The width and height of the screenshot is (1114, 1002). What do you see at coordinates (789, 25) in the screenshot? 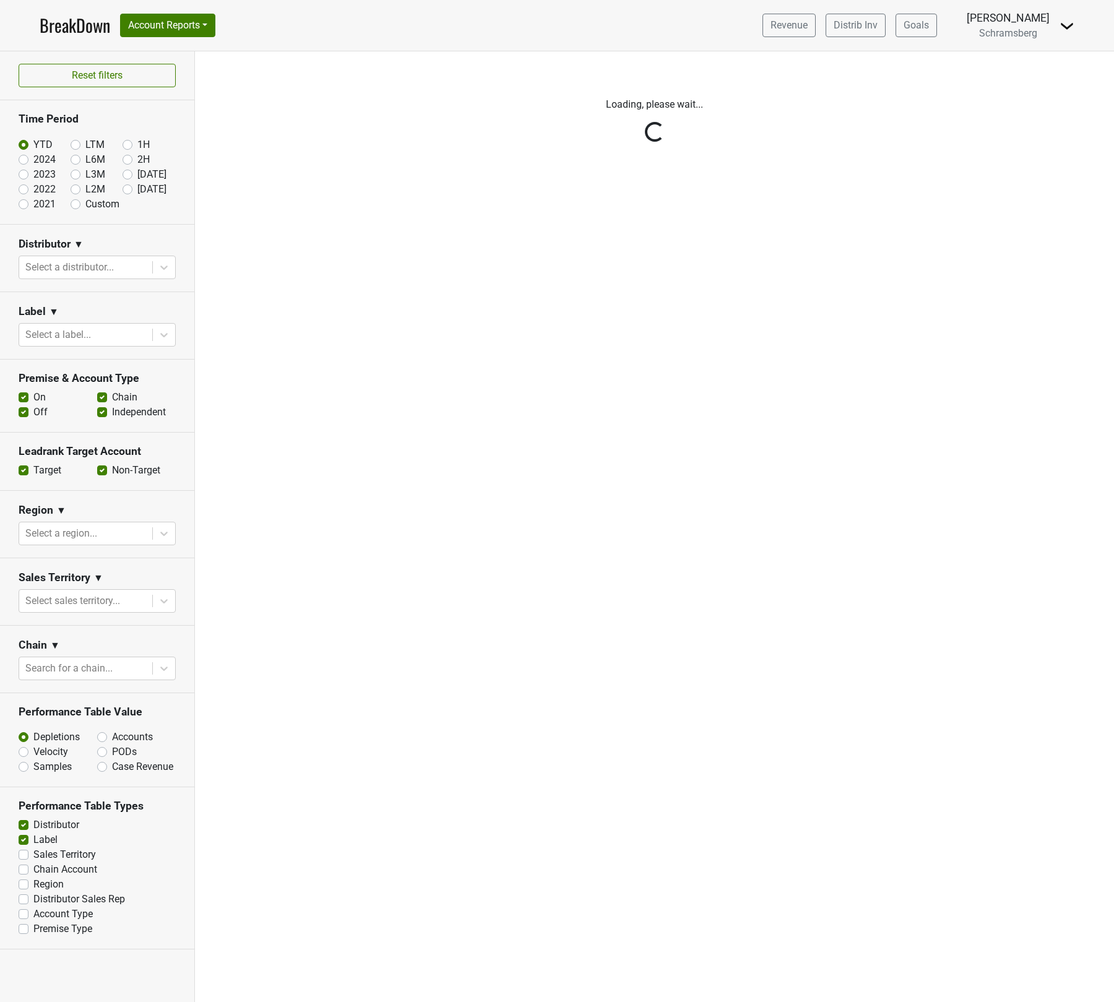
I see `a: Revenue` at bounding box center [789, 25].